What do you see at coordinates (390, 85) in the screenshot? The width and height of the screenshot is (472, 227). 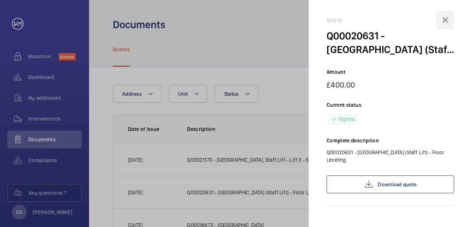 I see `p: £400.00` at bounding box center [390, 85].